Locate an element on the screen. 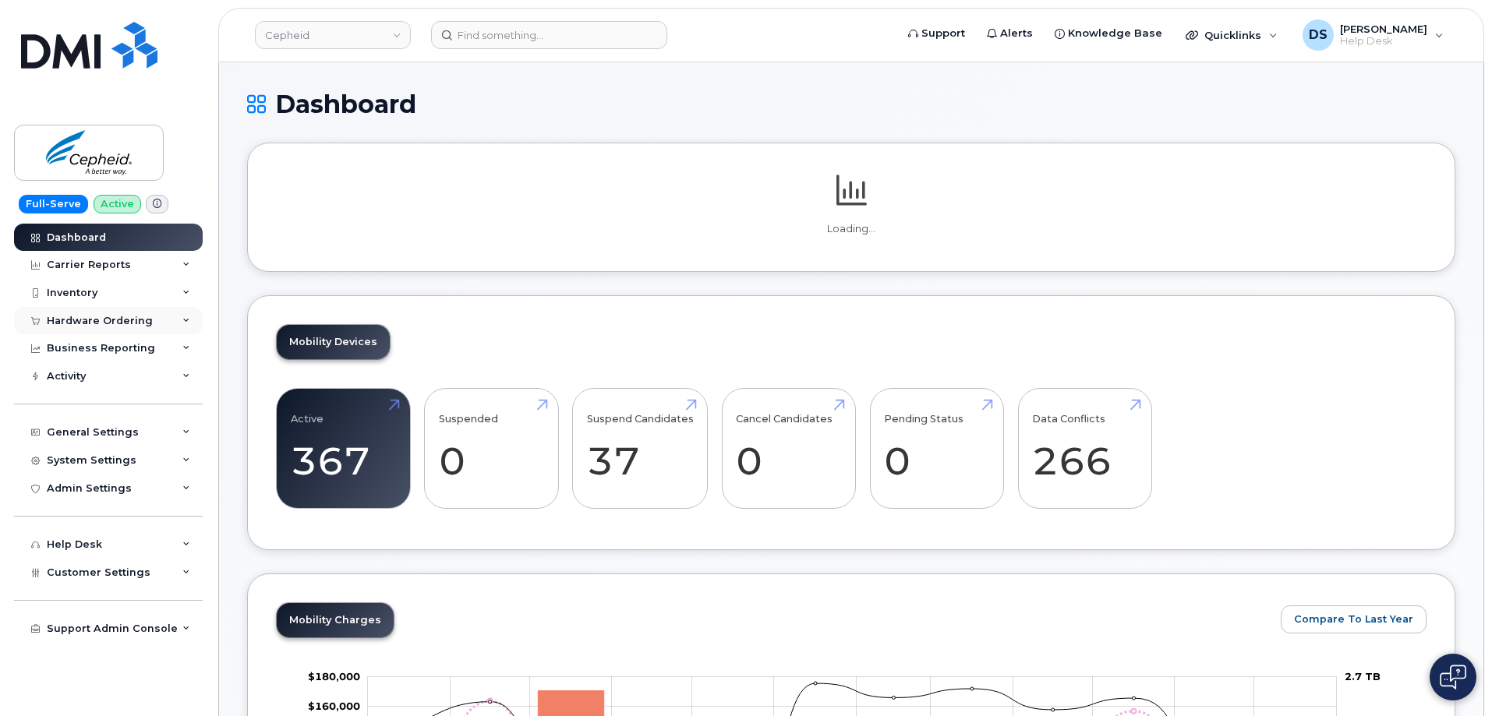 This screenshot has width=1492, height=716. a: Mobility Charges is located at coordinates (335, 621).